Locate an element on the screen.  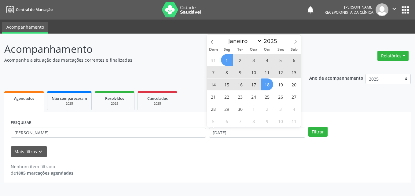
span: Setembro 6, 2025 is located at coordinates (294, 60).